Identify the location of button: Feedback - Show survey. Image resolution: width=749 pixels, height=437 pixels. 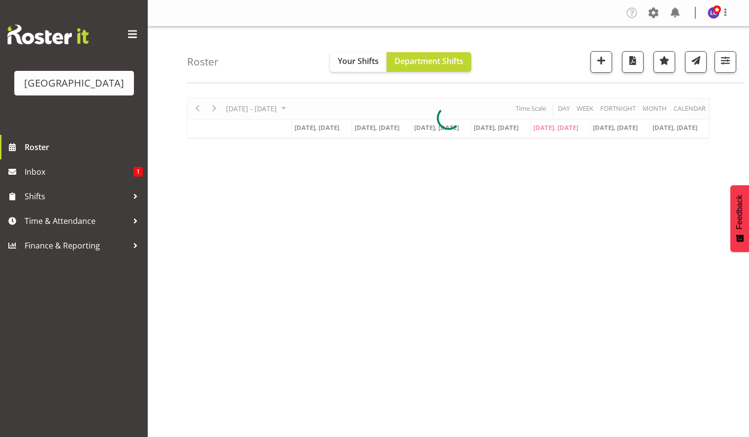
(740, 219).